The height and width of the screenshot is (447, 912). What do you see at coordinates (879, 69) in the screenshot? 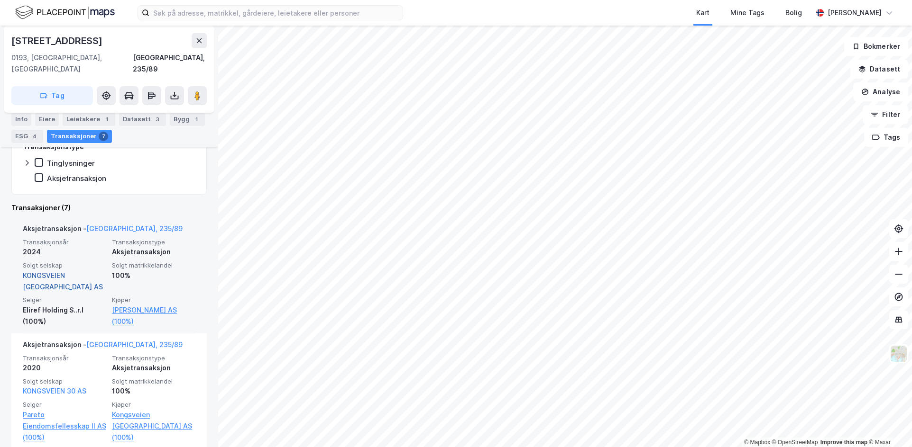
I see `button: Datasett` at bounding box center [879, 69].